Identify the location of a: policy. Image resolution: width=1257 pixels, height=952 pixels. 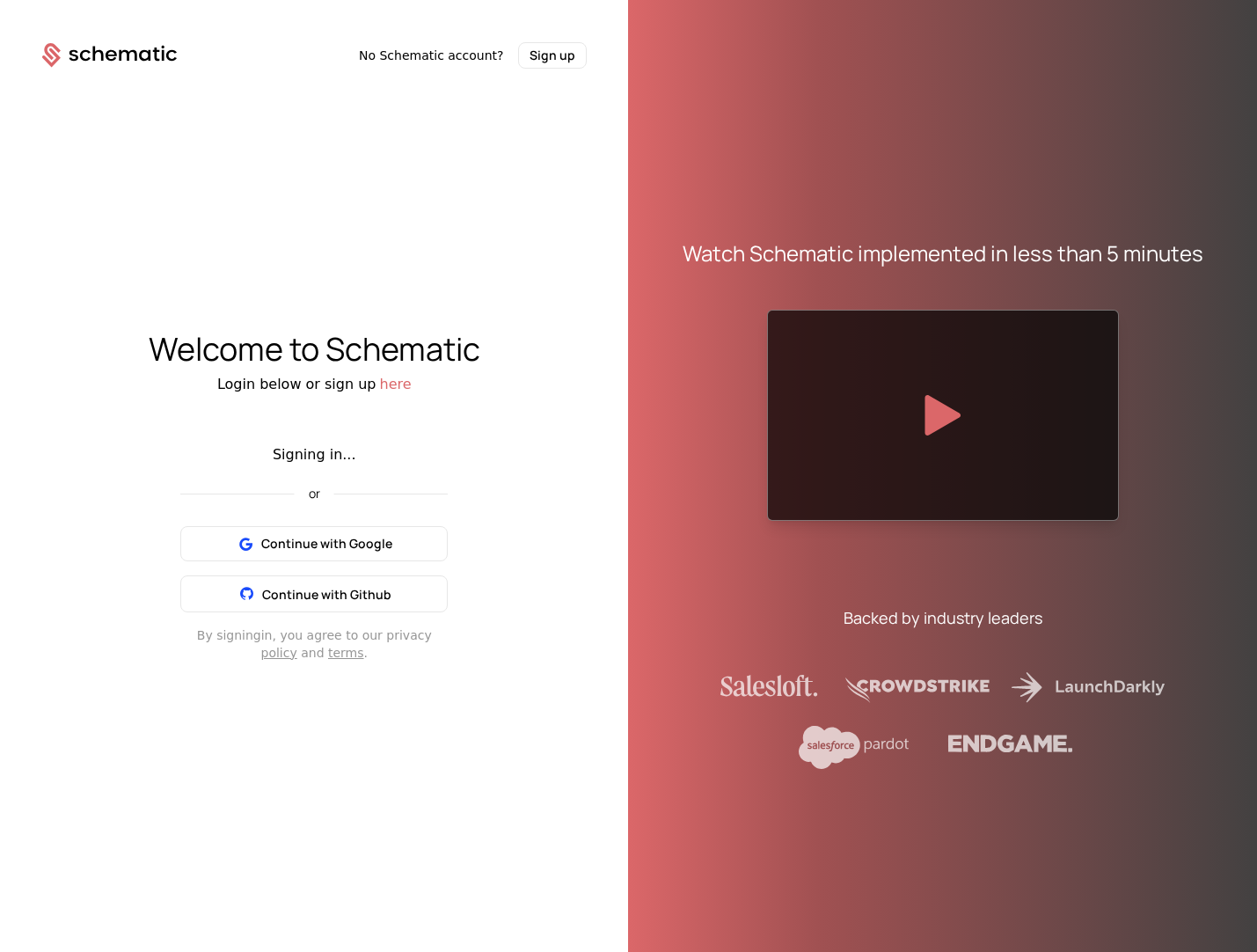
(279, 653).